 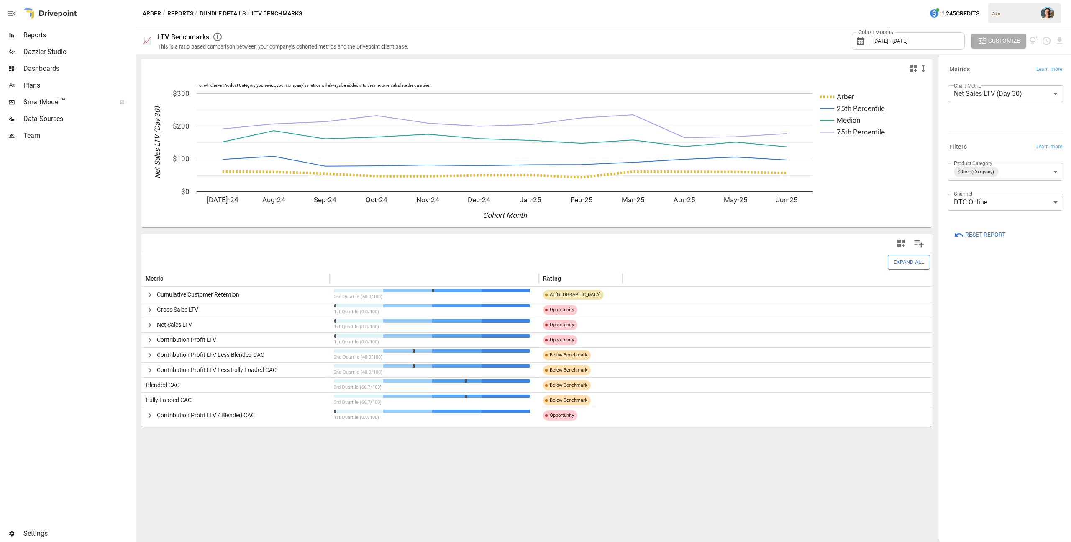 I want to click on span: Other (Company), so click(x=976, y=172).